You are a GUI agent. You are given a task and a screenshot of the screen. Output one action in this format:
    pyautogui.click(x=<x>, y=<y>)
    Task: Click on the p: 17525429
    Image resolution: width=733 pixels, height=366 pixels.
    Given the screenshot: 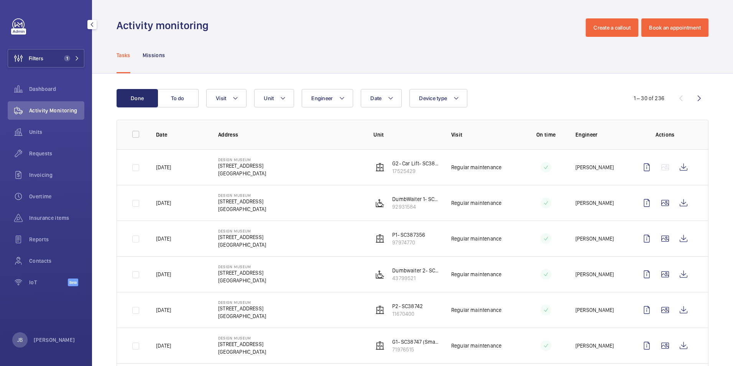 What is the action you would take?
    pyautogui.click(x=416, y=171)
    